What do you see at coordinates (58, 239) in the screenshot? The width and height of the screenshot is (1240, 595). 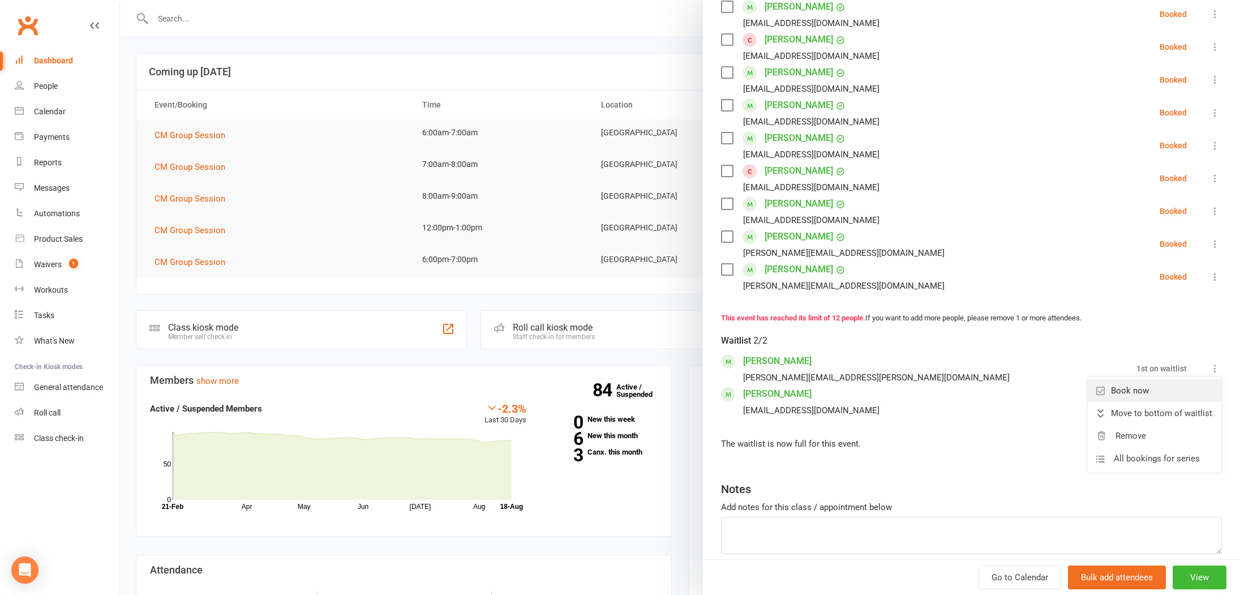 I see `div: Product Sales` at bounding box center [58, 239].